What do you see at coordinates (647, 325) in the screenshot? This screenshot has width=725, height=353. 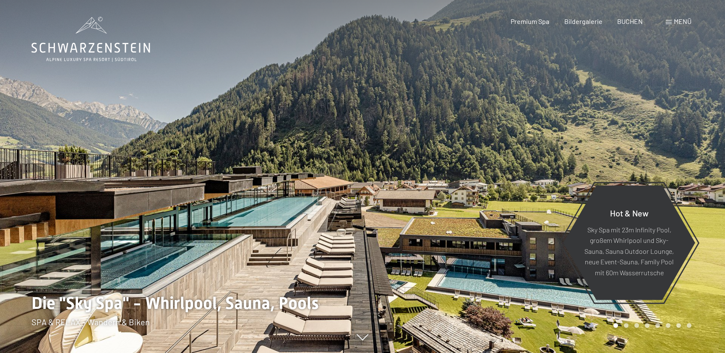 I see `div: Carousel Page 4` at bounding box center [647, 325].